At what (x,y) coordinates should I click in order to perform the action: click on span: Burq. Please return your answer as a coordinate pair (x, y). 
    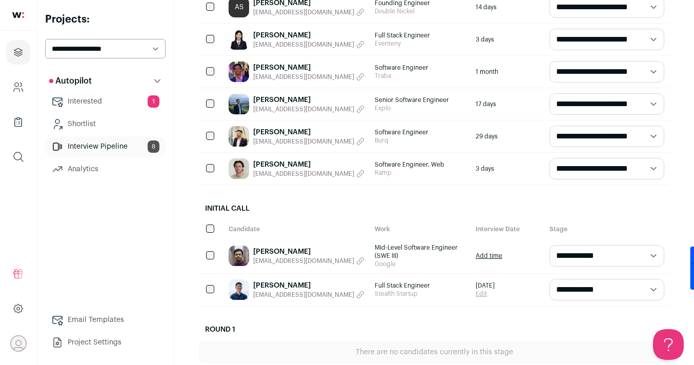
    Looking at the image, I should click on (420, 140).